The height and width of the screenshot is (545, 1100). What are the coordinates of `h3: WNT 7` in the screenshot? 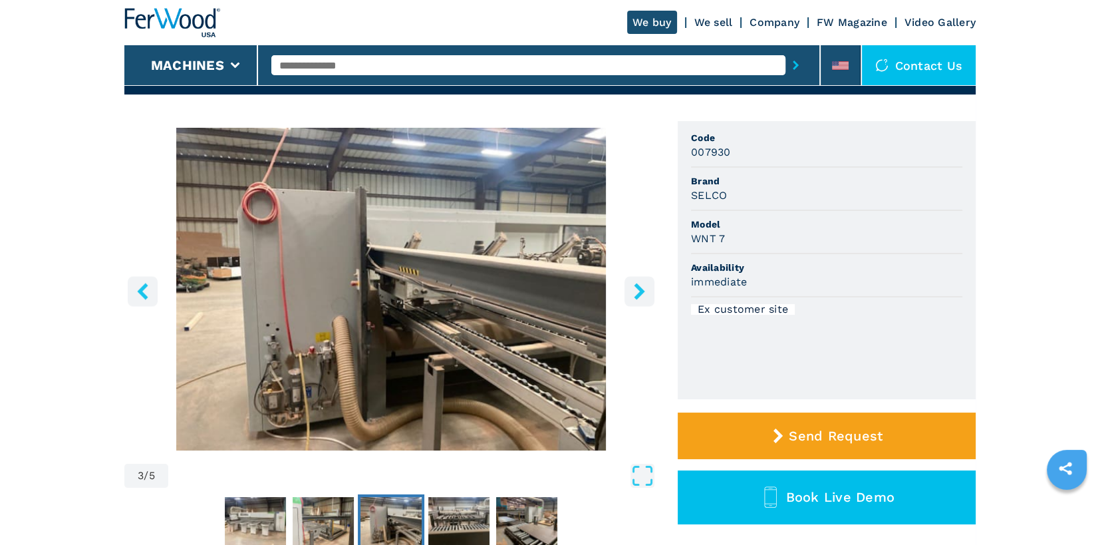 It's located at (708, 238).